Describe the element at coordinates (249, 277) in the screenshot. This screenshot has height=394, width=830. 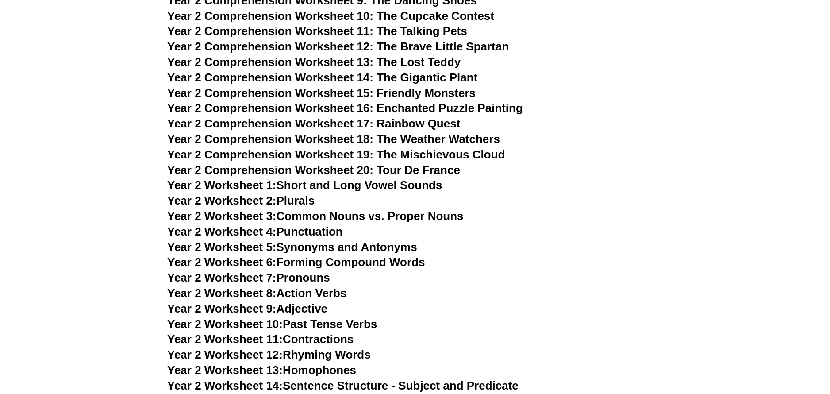
I see `a: Year 2 Worksheet 7:Pronouns` at that location.